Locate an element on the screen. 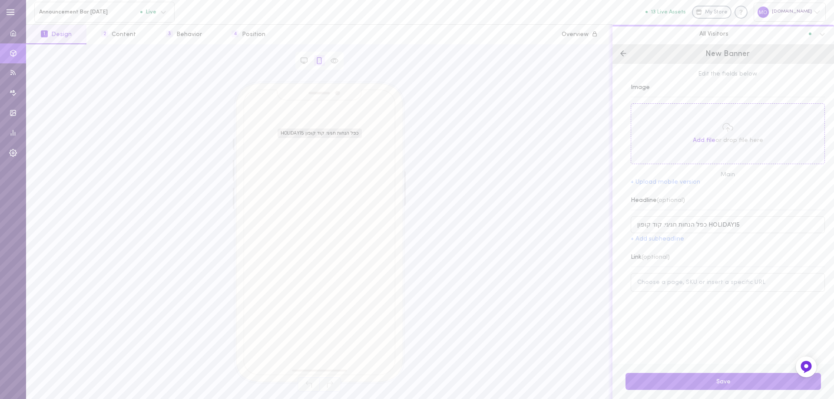  span: 2 is located at coordinates (105, 34).